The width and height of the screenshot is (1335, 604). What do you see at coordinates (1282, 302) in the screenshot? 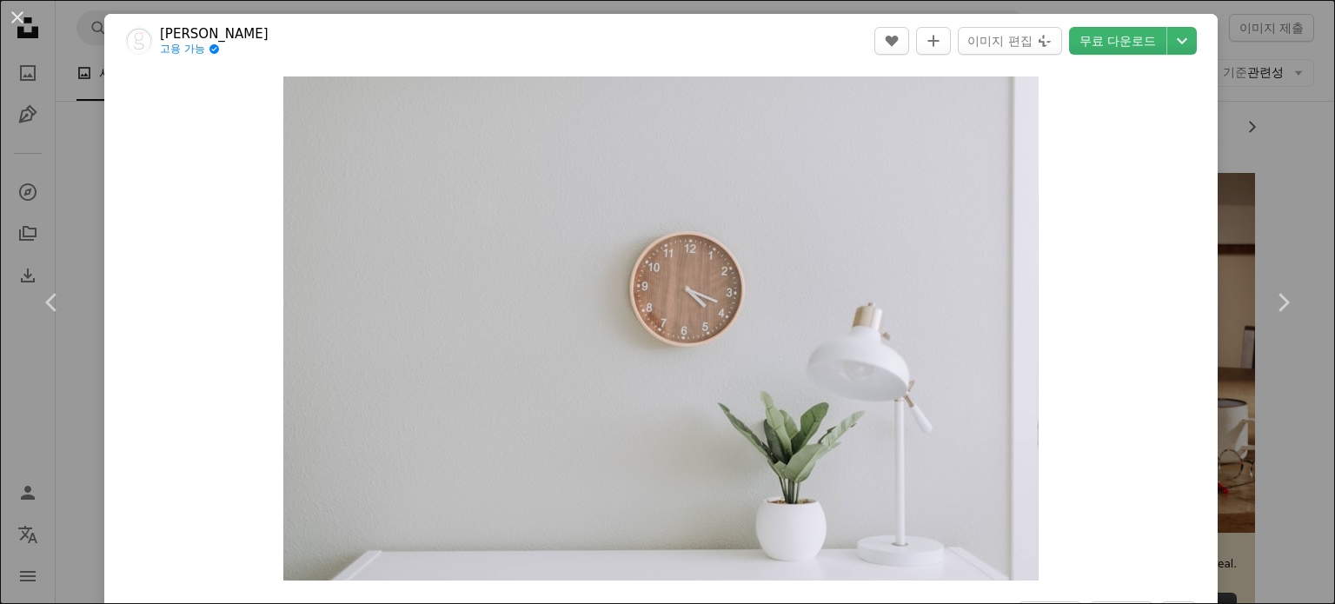
I see `a: 다음` at bounding box center [1282, 302].